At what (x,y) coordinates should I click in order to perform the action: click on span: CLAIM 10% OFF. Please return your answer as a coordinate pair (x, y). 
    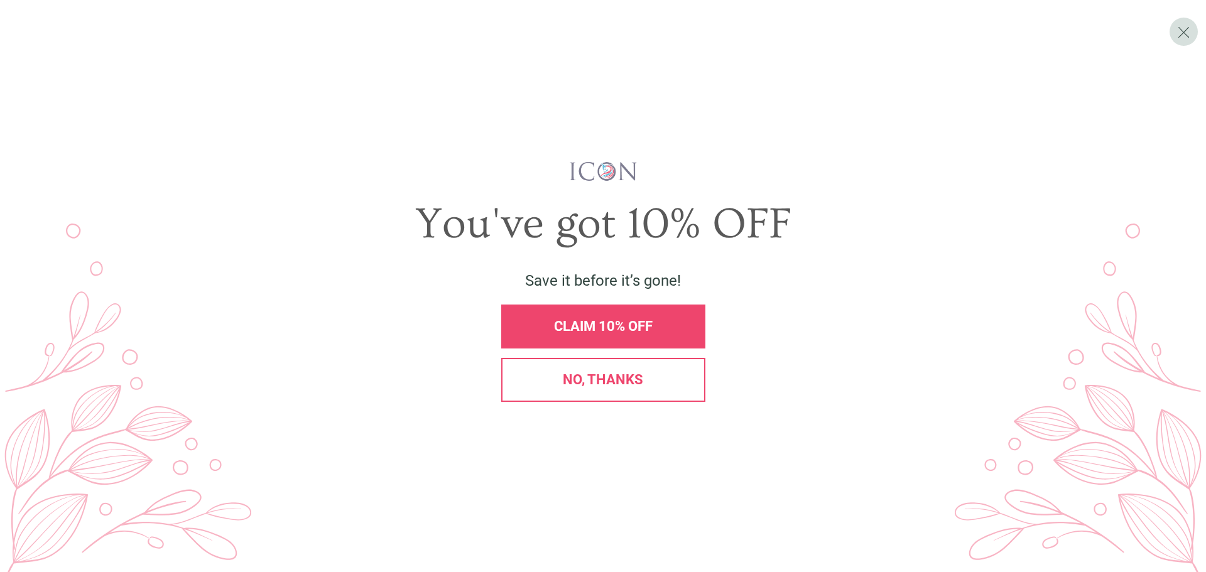
    Looking at the image, I should click on (603, 326).